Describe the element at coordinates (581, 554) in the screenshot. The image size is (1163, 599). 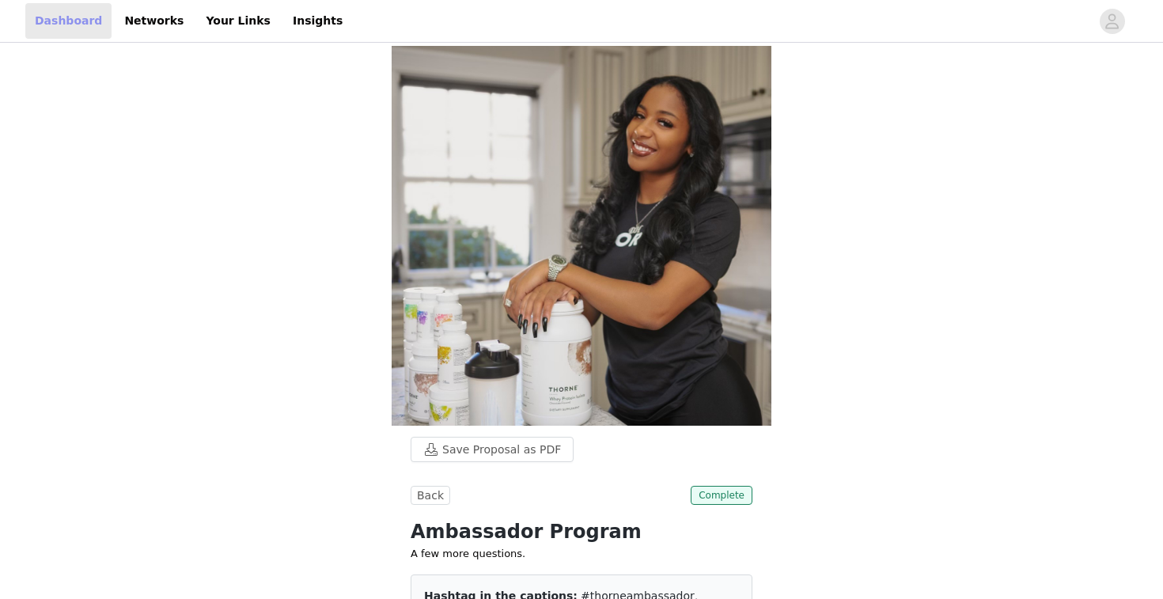
I see `p: A few more questions.` at that location.